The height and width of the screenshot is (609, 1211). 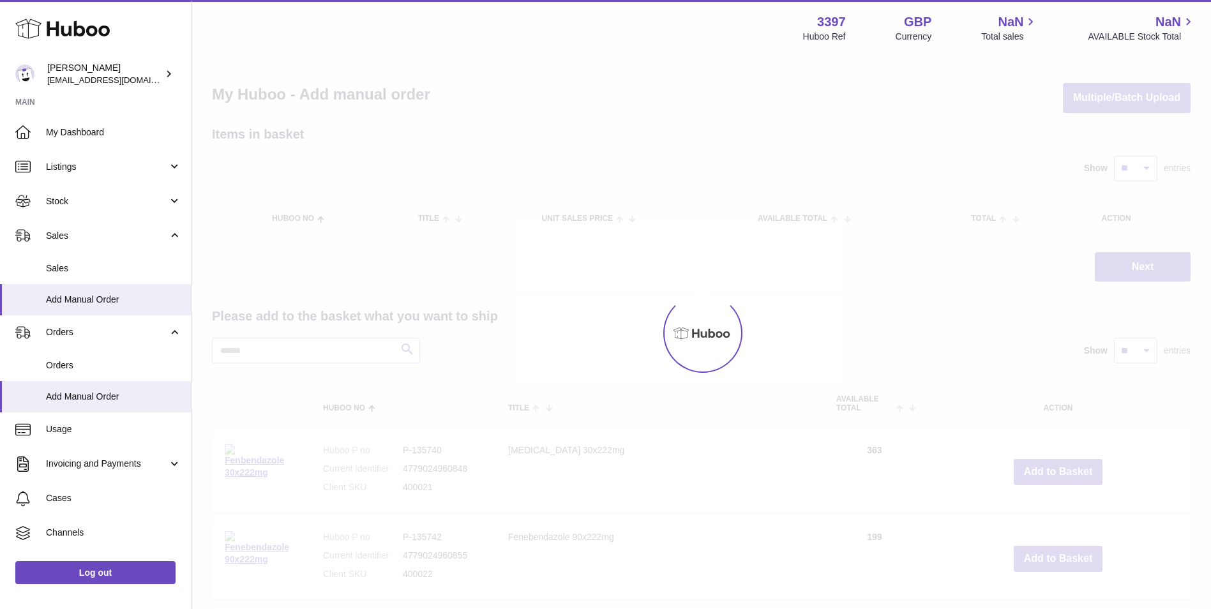 I want to click on div: Currency, so click(x=913, y=36).